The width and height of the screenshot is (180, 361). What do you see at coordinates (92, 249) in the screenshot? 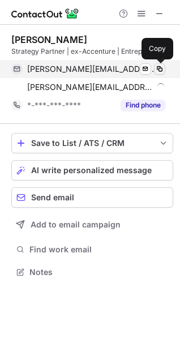
I see `button: Find work email` at bounding box center [92, 249].